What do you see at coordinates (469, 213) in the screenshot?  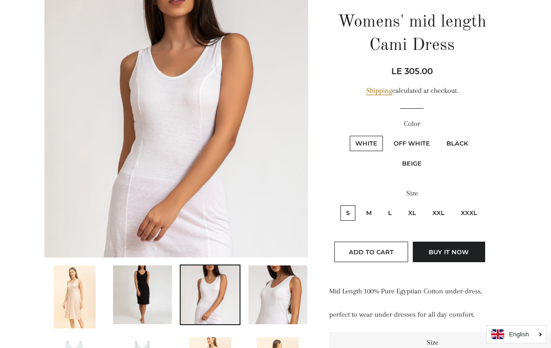 I see `label: XXXL` at bounding box center [469, 213].